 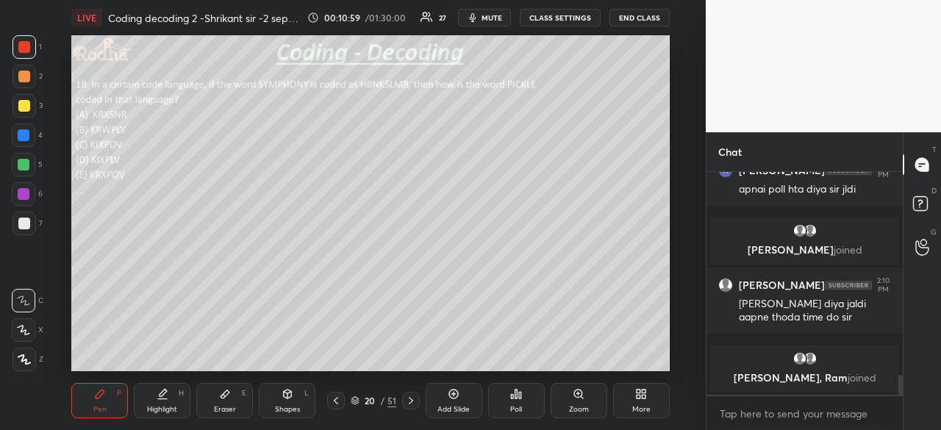 I want to click on div: 2:10 PM, so click(x=883, y=285).